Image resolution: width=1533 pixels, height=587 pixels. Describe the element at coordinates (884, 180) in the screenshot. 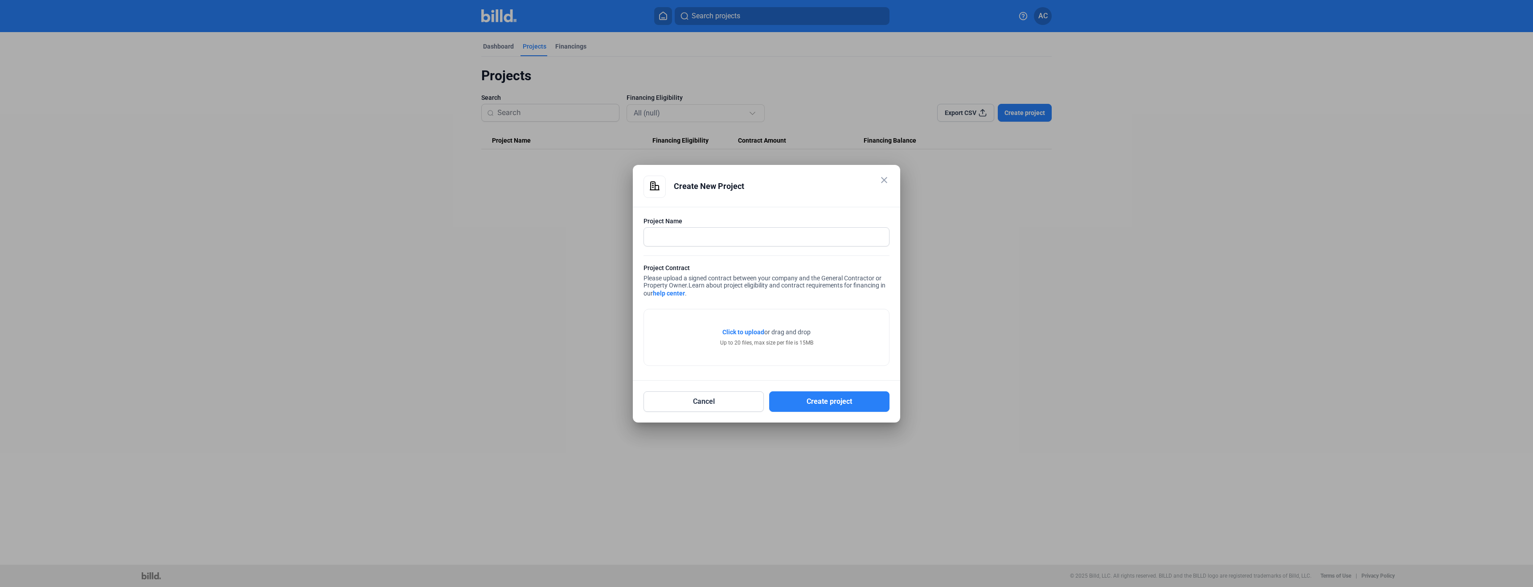

I see `mat-icon: close` at that location.